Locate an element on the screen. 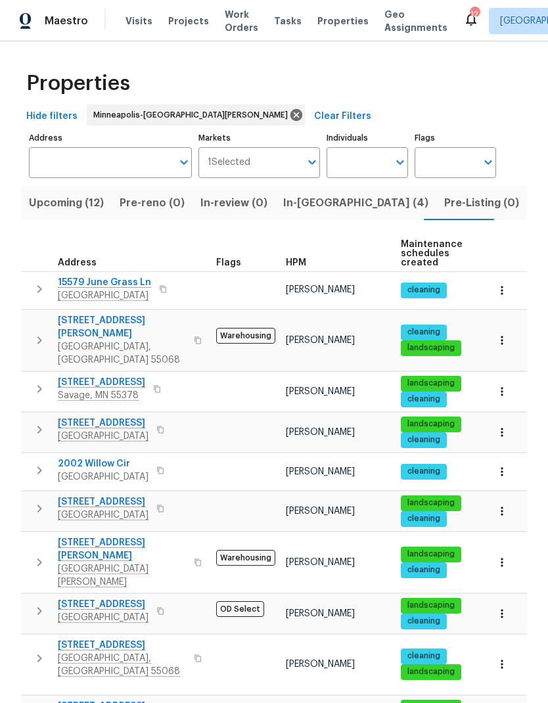 The image size is (548, 703). button: Clear Filters is located at coordinates (342, 116).